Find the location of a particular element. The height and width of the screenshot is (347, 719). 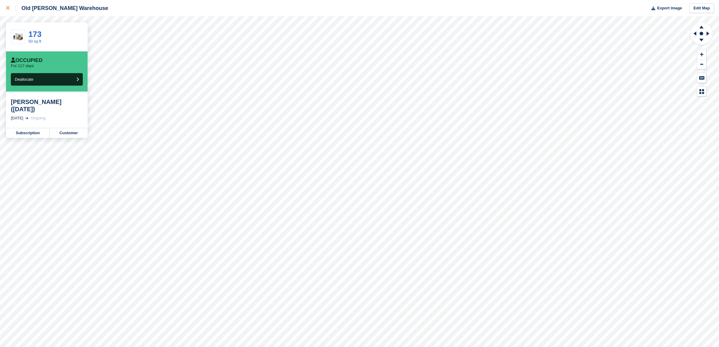

div: Occupied is located at coordinates (27, 60).